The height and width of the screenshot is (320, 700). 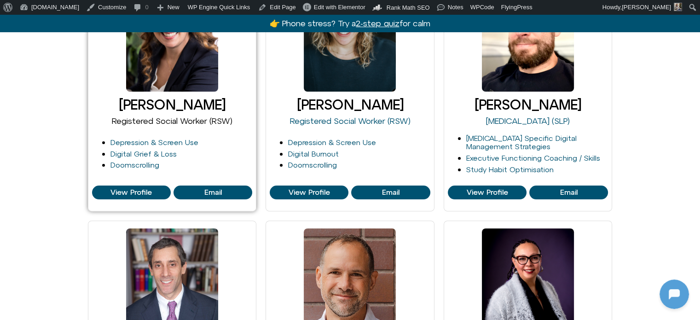 What do you see at coordinates (510, 169) in the screenshot?
I see `a: Study Habit Optimisation` at bounding box center [510, 169].